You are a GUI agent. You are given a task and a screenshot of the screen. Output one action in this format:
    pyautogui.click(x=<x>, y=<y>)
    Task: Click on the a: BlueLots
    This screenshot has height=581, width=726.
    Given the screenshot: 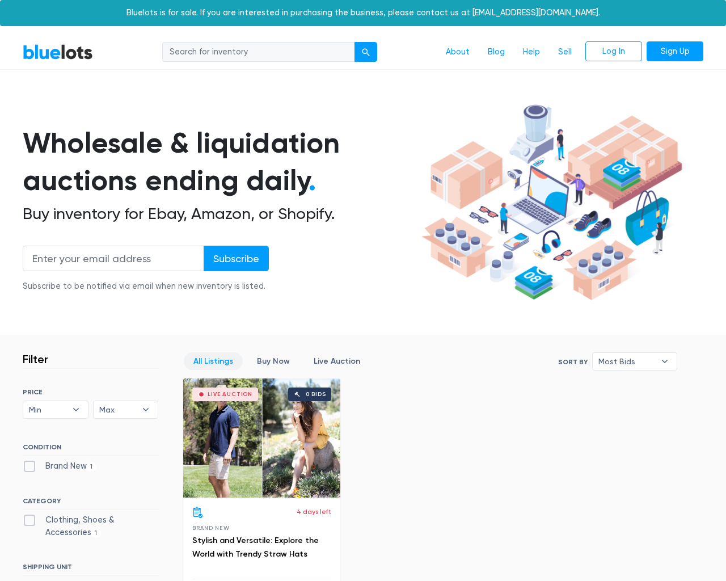 What is the action you would take?
    pyautogui.click(x=58, y=52)
    